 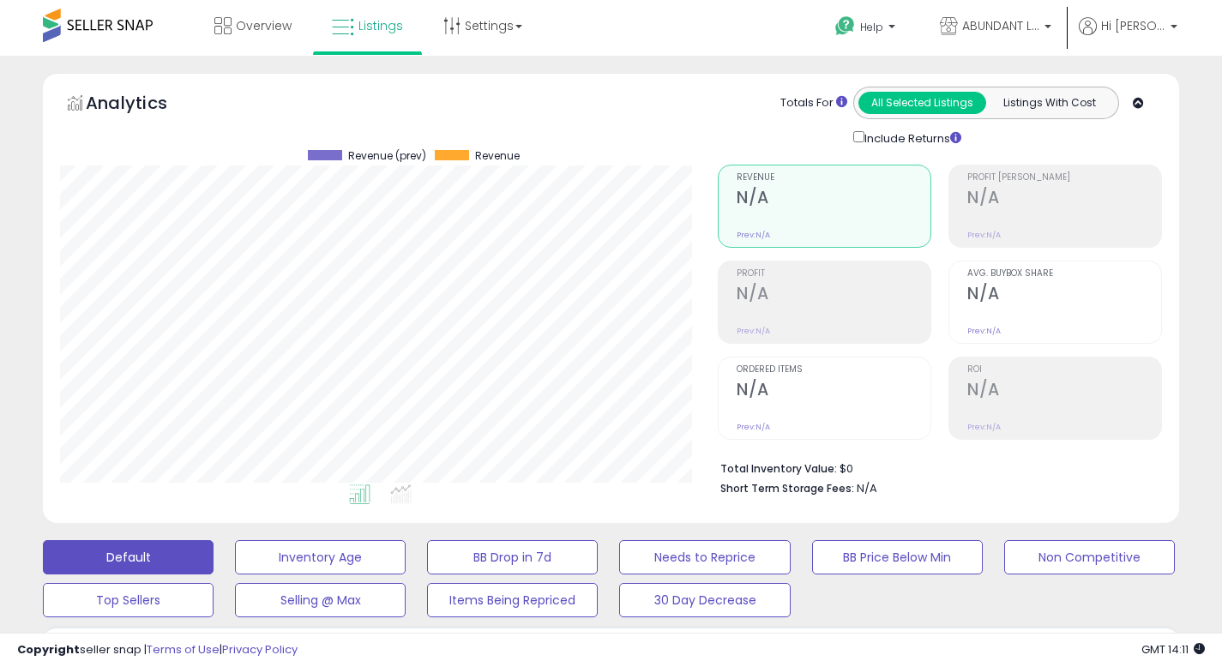 What do you see at coordinates (260, 649) in the screenshot?
I see `a: Privacy Policy` at bounding box center [260, 649].